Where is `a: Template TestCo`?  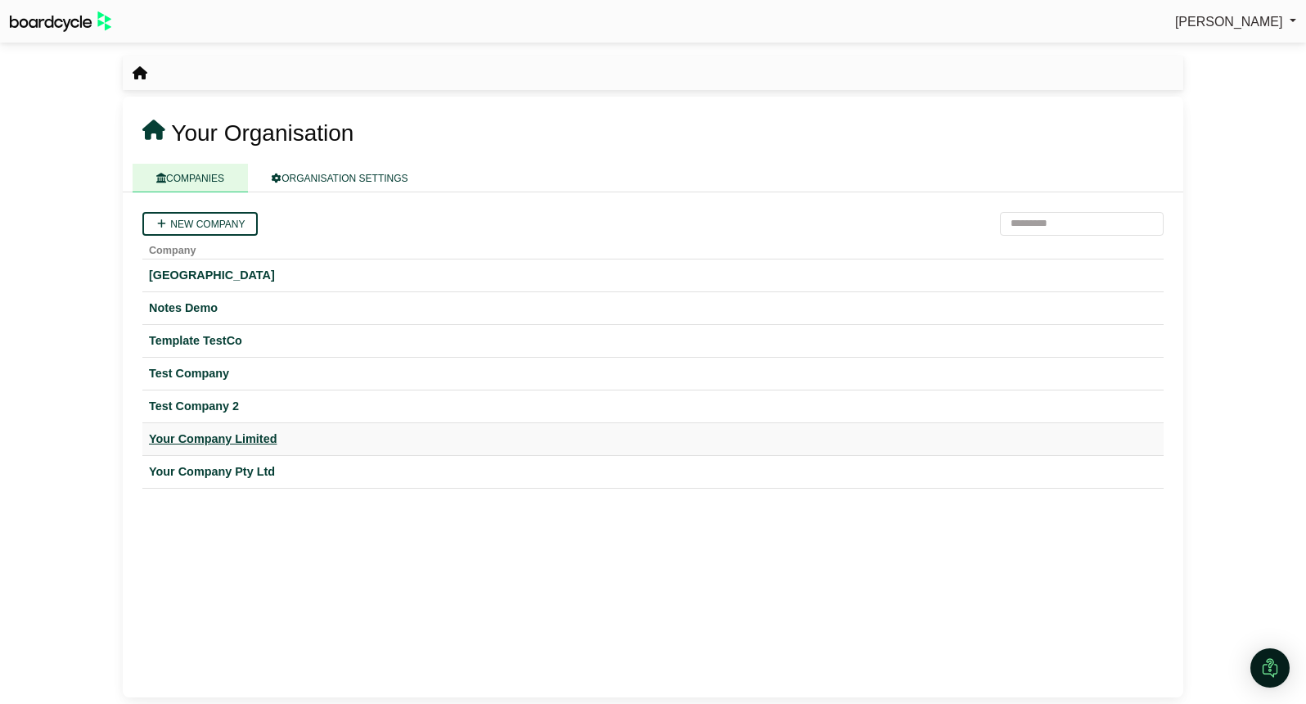
a: Template TestCo is located at coordinates (653, 341).